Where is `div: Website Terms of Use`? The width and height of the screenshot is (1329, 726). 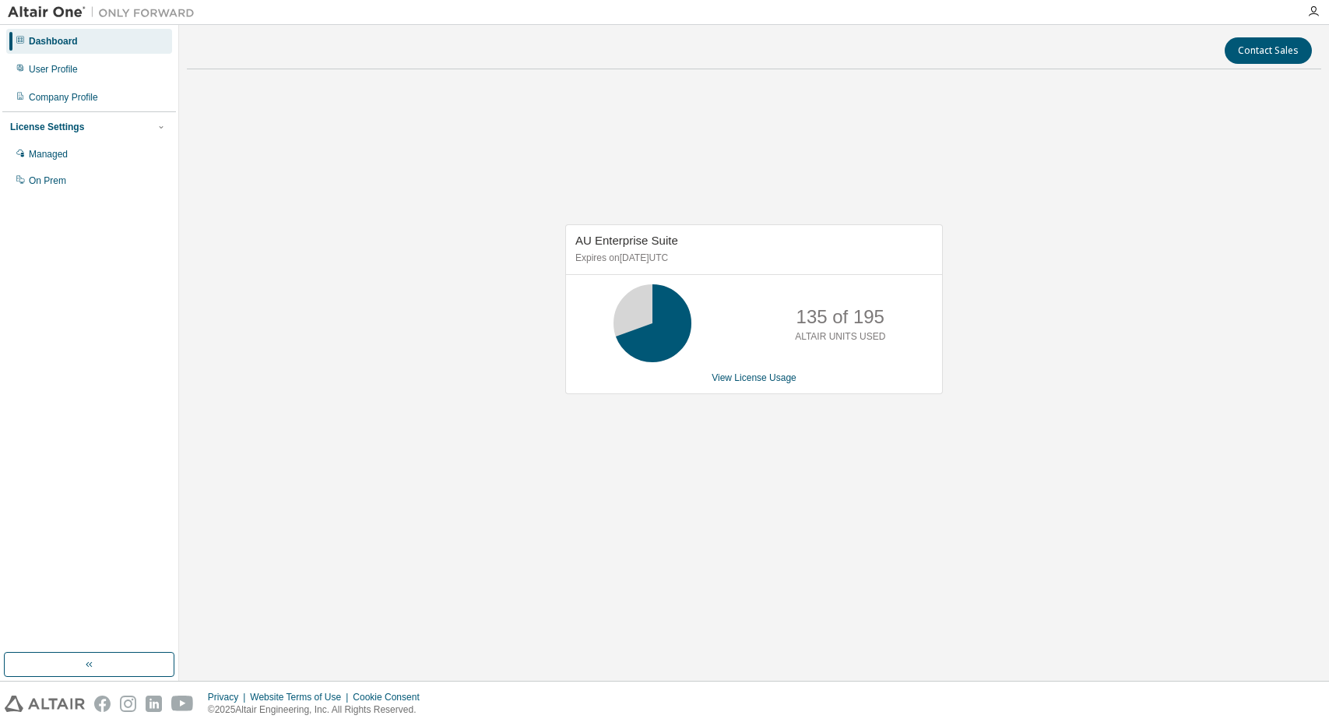 div: Website Terms of Use is located at coordinates (301, 697).